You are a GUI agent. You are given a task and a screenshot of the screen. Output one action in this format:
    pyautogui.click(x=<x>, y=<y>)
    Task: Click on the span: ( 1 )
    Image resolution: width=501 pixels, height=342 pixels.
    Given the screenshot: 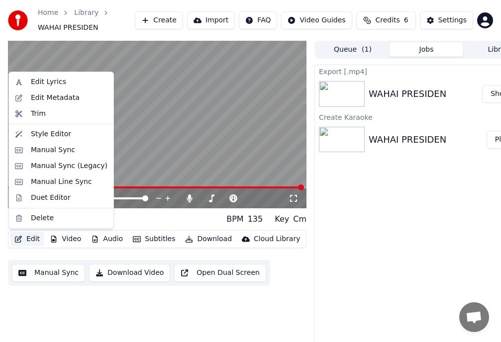 What is the action you would take?
    pyautogui.click(x=367, y=50)
    